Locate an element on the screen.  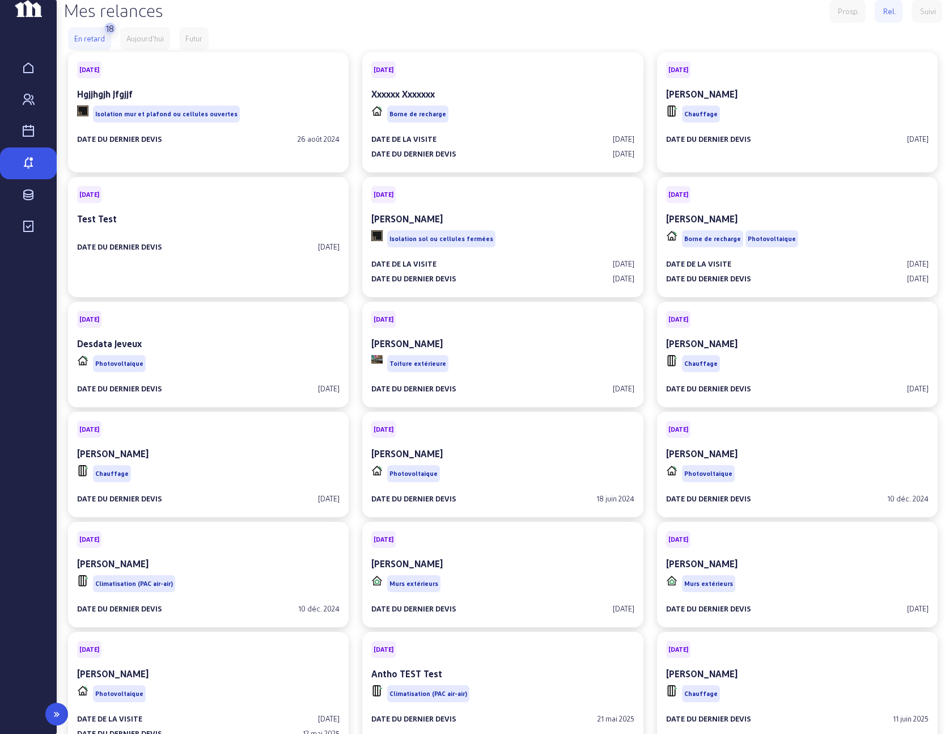
img: CITE is located at coordinates (377, 359).